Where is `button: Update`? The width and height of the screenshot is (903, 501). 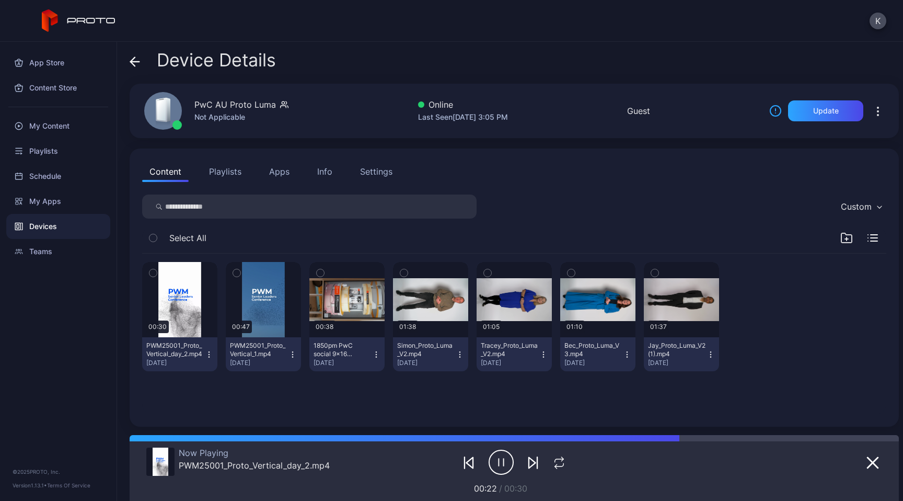 button: Update is located at coordinates (826, 111).